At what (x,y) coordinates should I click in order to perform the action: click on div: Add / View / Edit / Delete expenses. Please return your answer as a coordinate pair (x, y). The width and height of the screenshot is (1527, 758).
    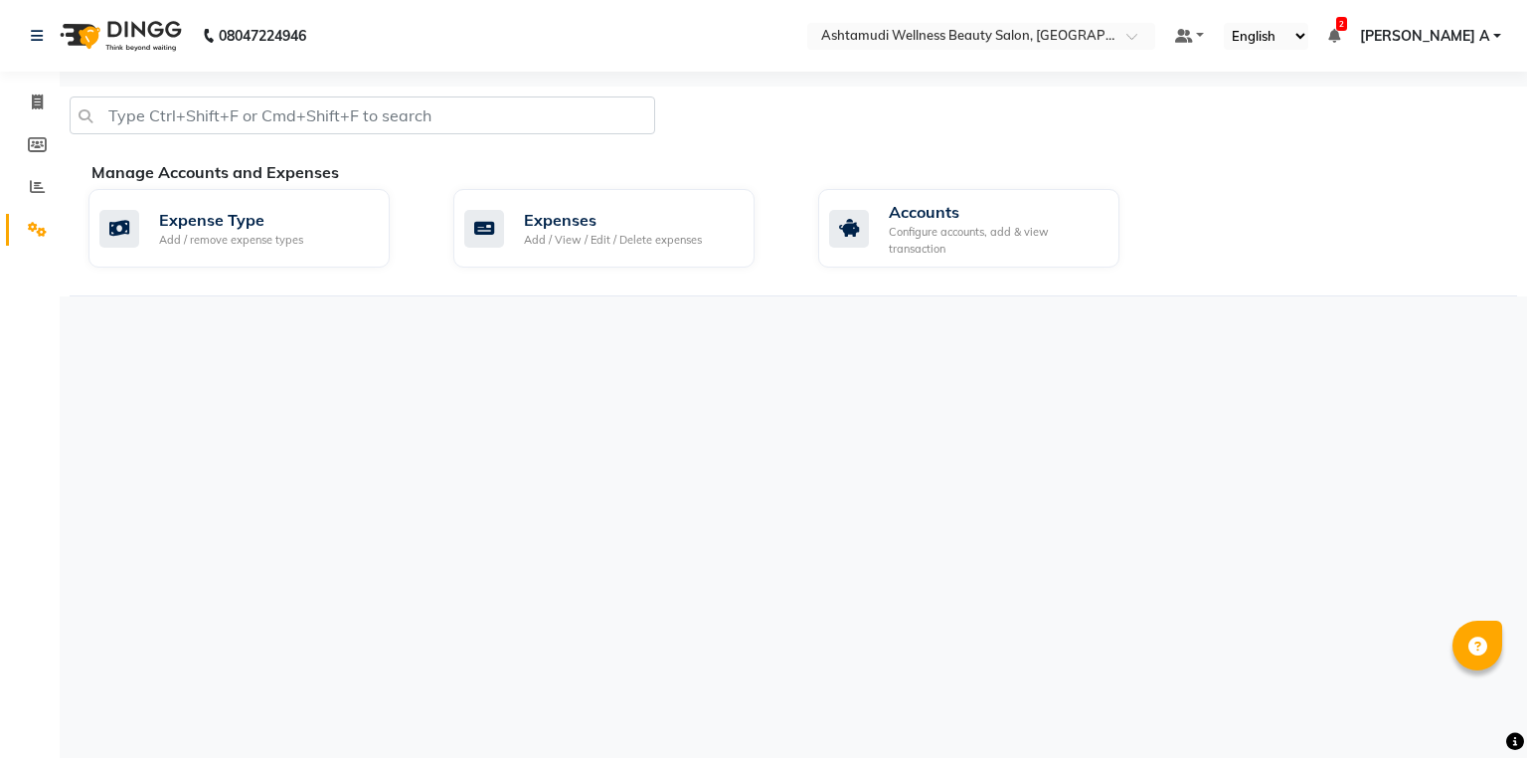
    Looking at the image, I should click on (612, 240).